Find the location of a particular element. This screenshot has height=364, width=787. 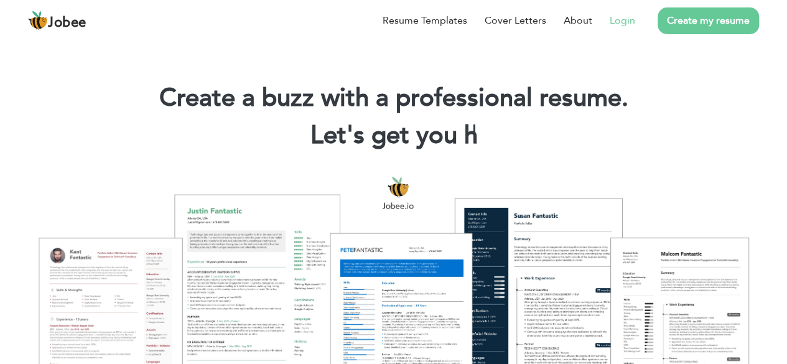

h1: Create a buzz with a professional resume. is located at coordinates (393, 98).